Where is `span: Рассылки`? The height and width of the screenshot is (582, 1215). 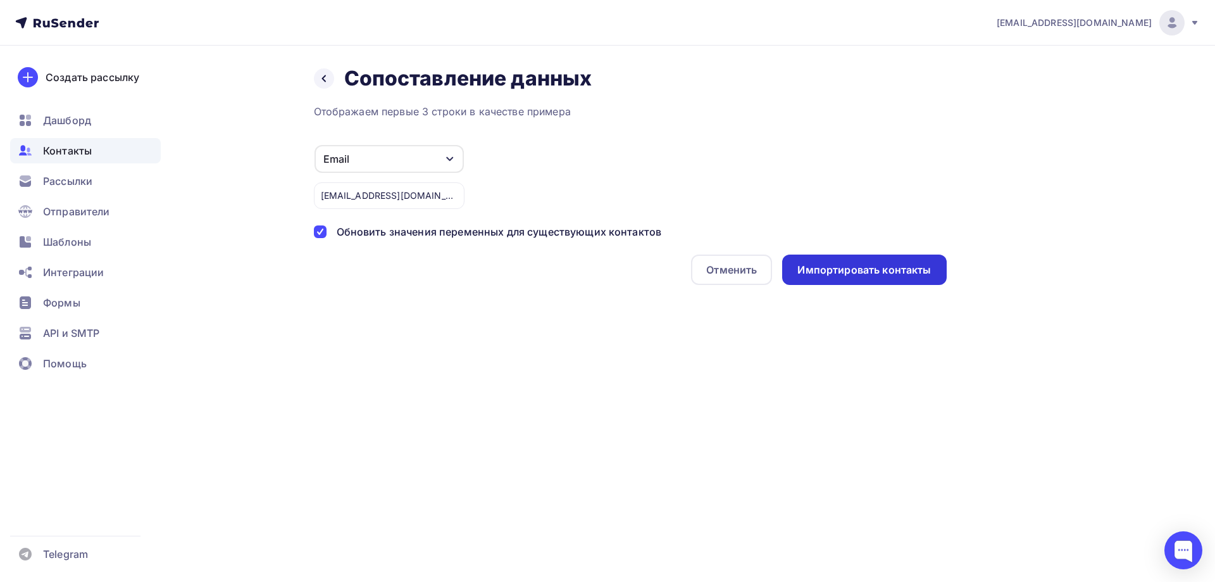
span: Рассылки is located at coordinates (68, 181).